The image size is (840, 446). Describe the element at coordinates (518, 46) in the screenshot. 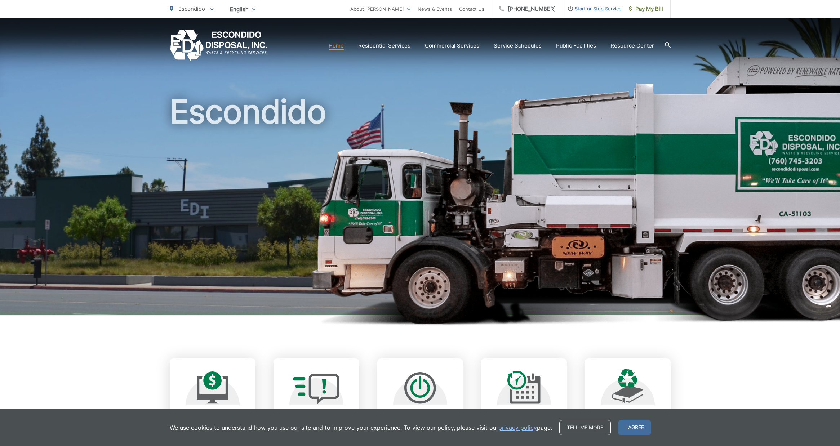

I see `a: Service Schedules` at that location.